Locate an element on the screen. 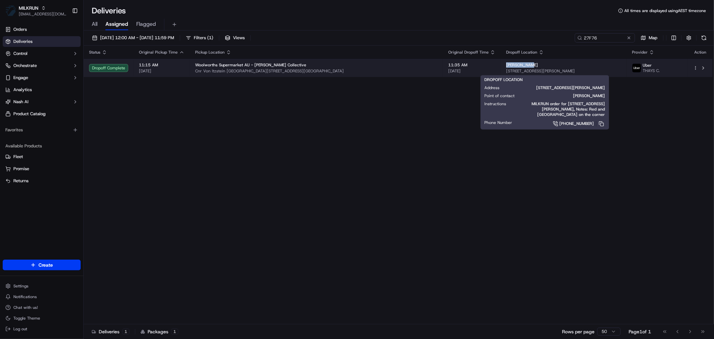 The width and height of the screenshot is (714, 339). button: Settings is located at coordinates (41, 286).